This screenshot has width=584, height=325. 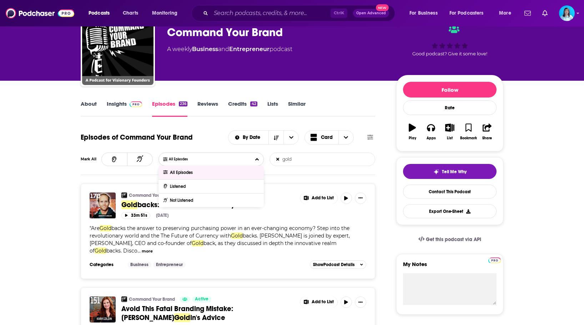 I want to click on span: Podcasts, so click(x=99, y=13).